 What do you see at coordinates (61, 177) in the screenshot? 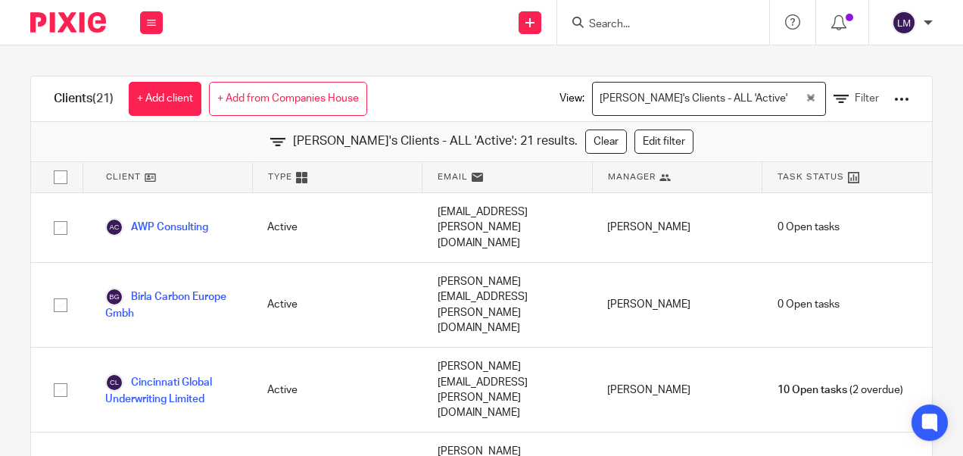
I see `input: Select all` at bounding box center [61, 177].